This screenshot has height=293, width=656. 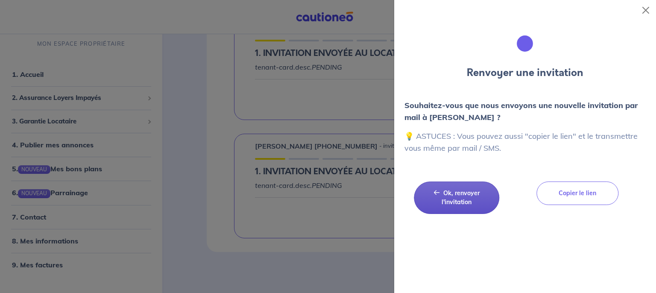 What do you see at coordinates (460, 197) in the screenshot?
I see `span: Ok, renvoyer l'invitation` at bounding box center [460, 197].